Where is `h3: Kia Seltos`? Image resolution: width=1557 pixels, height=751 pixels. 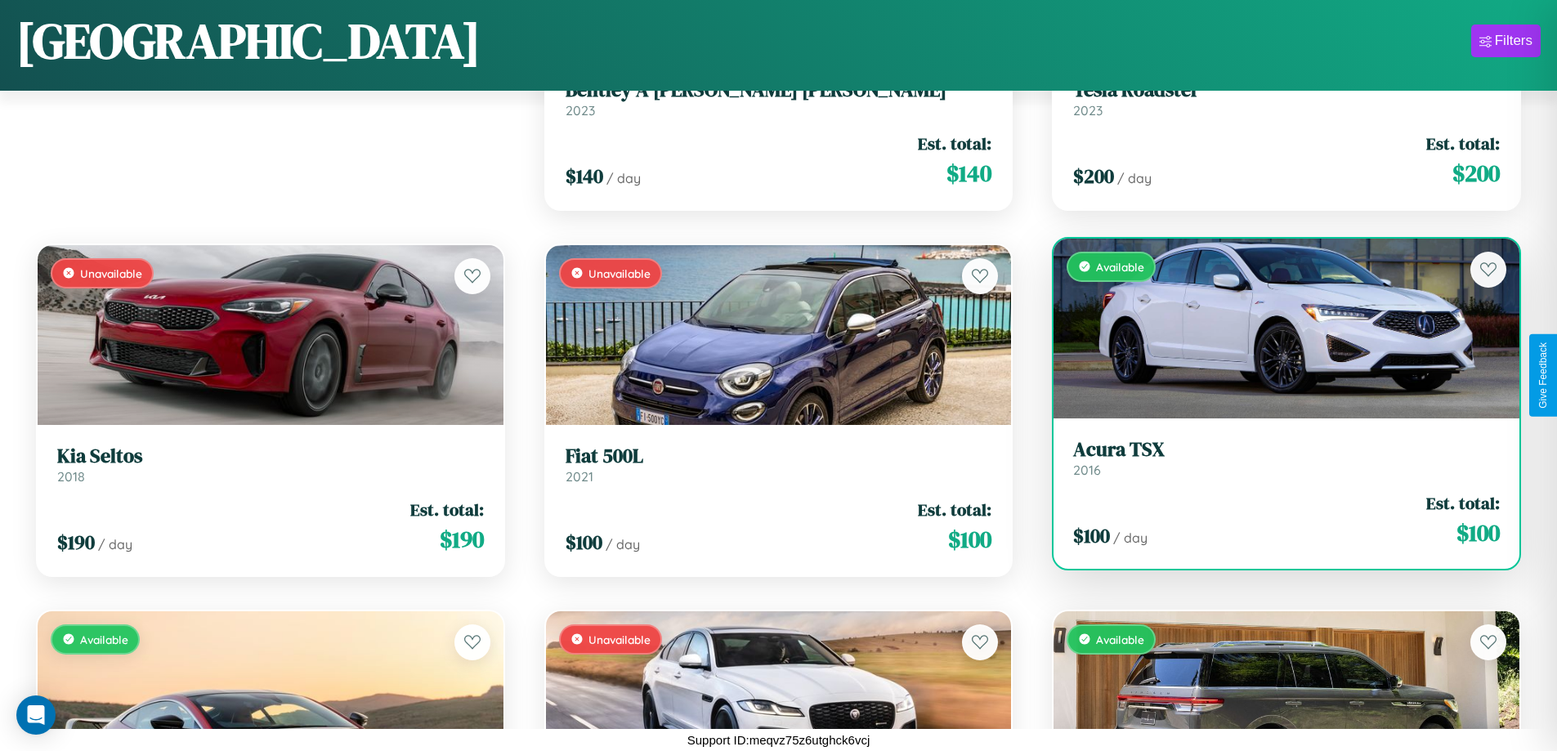 h3: Kia Seltos is located at coordinates (270, 456).